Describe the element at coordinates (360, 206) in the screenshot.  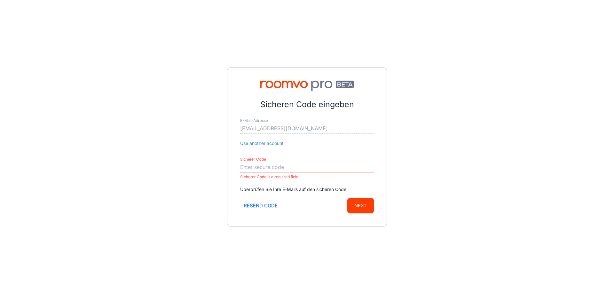
I see `button: Next` at that location.